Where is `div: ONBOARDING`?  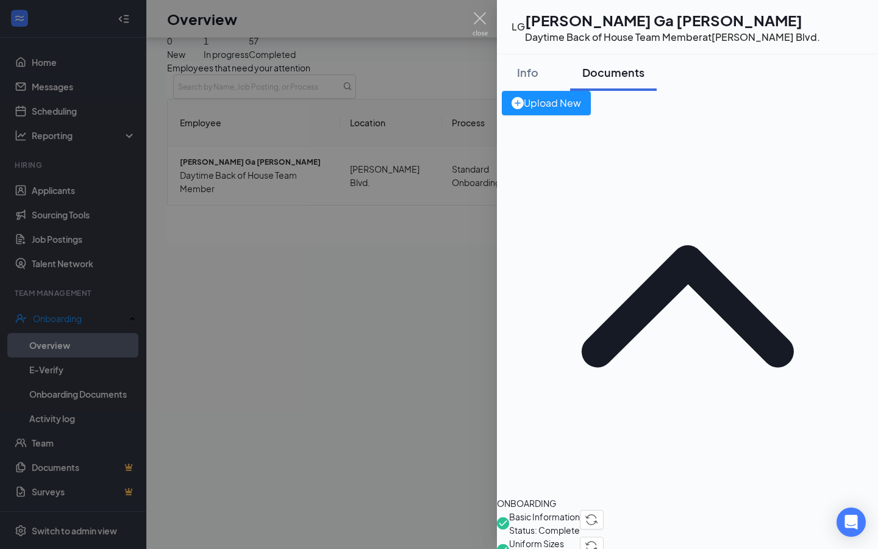 div: ONBOARDING is located at coordinates (687, 503).